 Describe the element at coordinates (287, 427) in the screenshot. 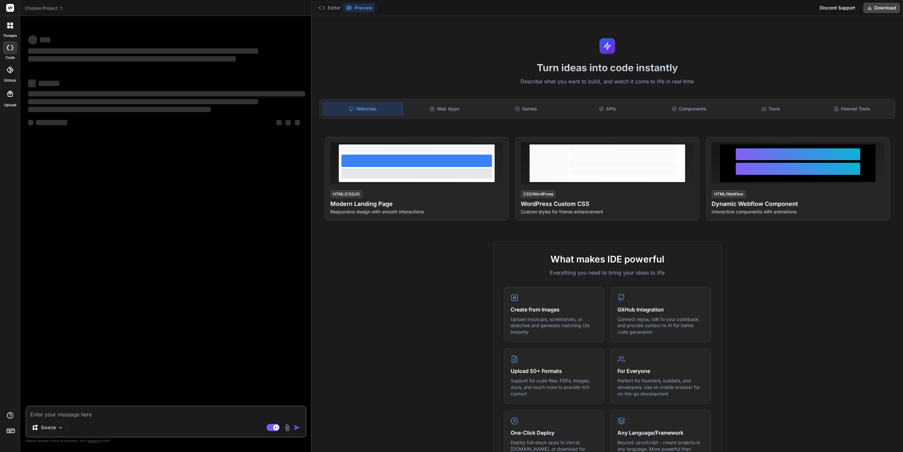

I see `img: attachment` at that location.